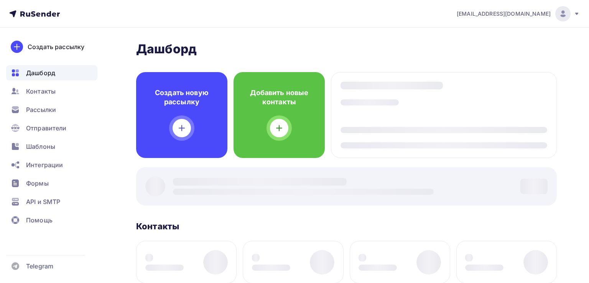 The height and width of the screenshot is (283, 589). I want to click on a: Формы, so click(52, 183).